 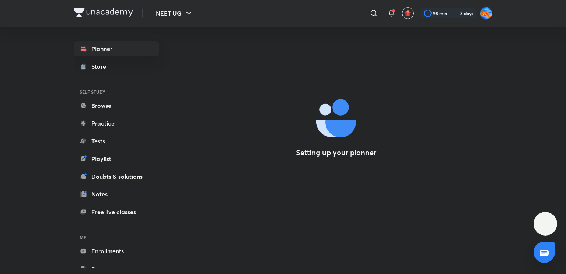 I want to click on a: Store, so click(x=117, y=66).